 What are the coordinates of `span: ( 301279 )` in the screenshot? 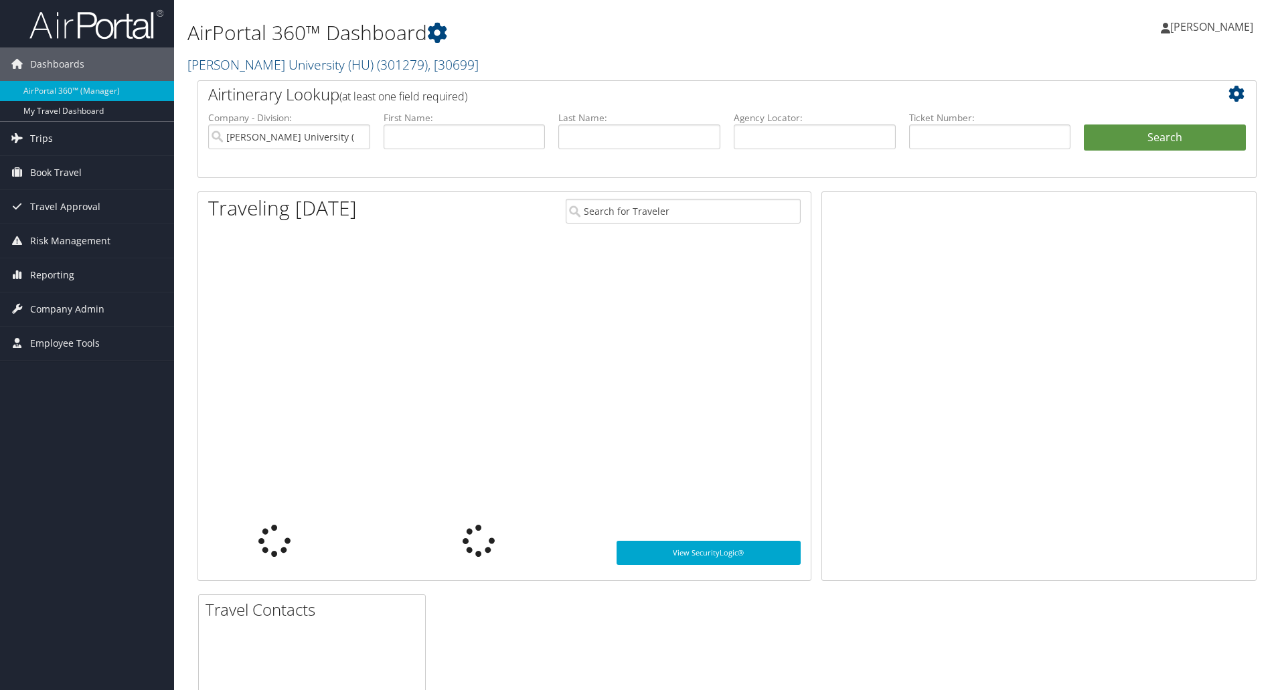 It's located at (402, 64).